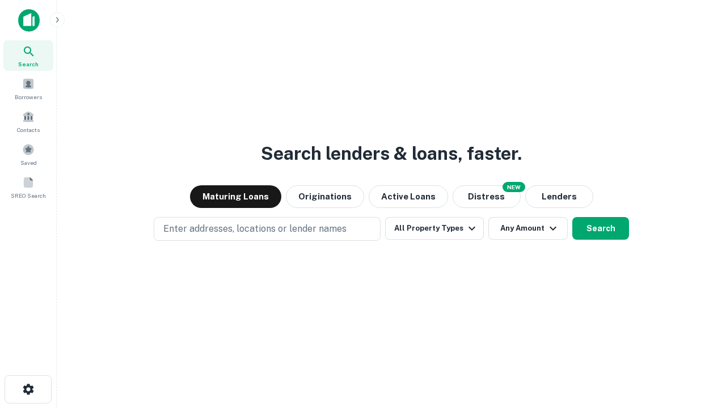 This screenshot has height=408, width=726. Describe the element at coordinates (28, 187) in the screenshot. I see `a: SREO Search` at that location.